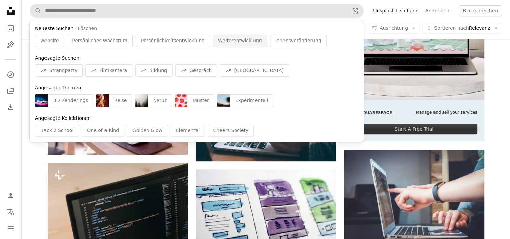  Describe the element at coordinates (394, 28) in the screenshot. I see `button: Ausrichtung` at that location.